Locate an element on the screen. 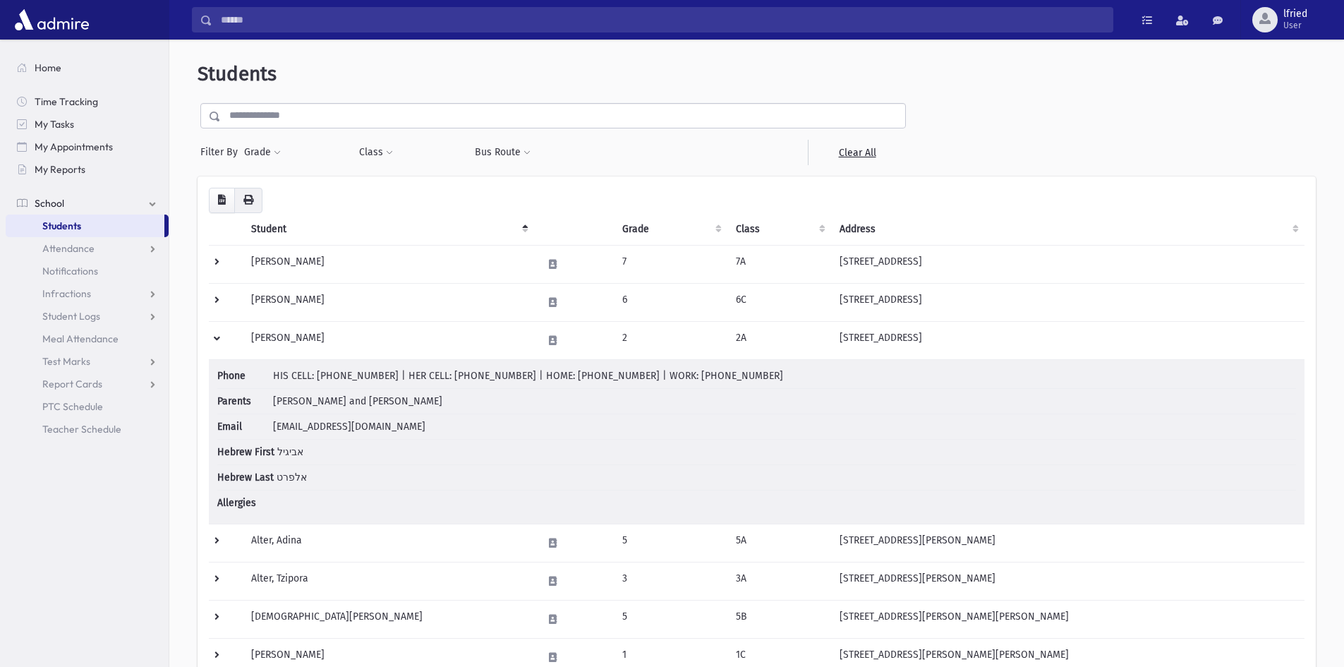 The width and height of the screenshot is (1344, 667). span: Hebrew Last is located at coordinates (246, 477).